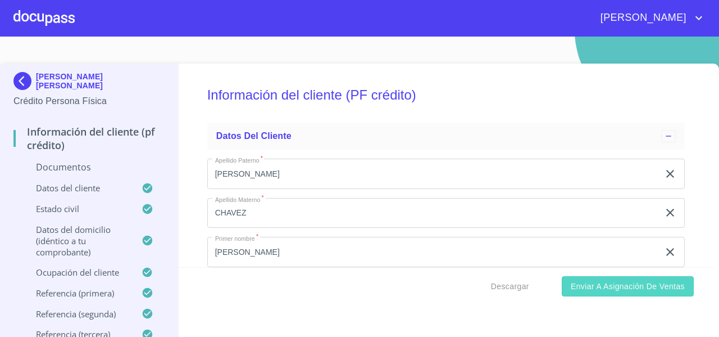 This screenshot has width=719, height=337. Describe the element at coordinates (89, 138) in the screenshot. I see `p: Información del cliente (PF crédito)` at that location.